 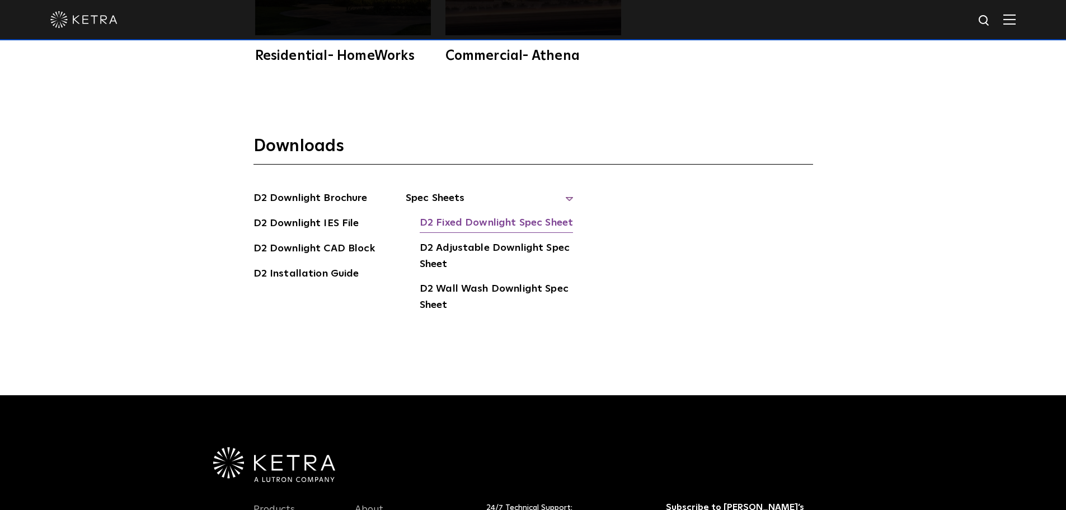 I want to click on img: ketra-logo-2019-white, so click(x=84, y=20).